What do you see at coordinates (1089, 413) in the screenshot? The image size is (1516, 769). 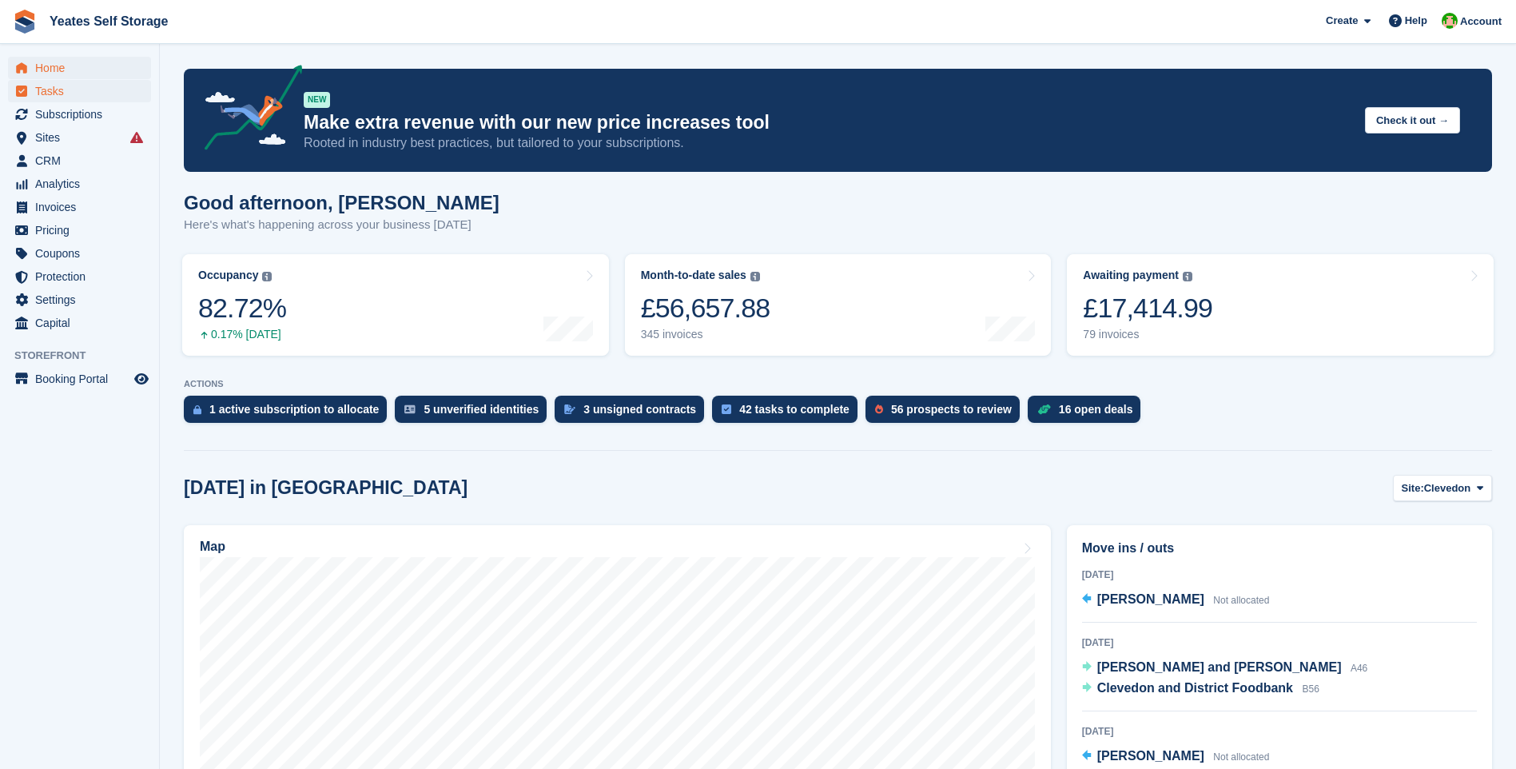 I see `a: 16 open deals` at bounding box center [1089, 413].